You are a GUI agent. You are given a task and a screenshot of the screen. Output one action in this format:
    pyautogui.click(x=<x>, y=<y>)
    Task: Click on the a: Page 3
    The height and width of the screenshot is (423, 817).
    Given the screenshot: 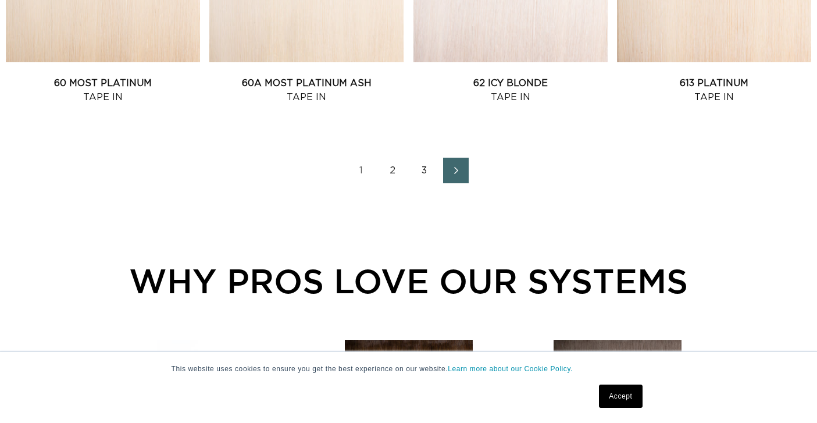 What is the action you would take?
    pyautogui.click(x=425, y=170)
    